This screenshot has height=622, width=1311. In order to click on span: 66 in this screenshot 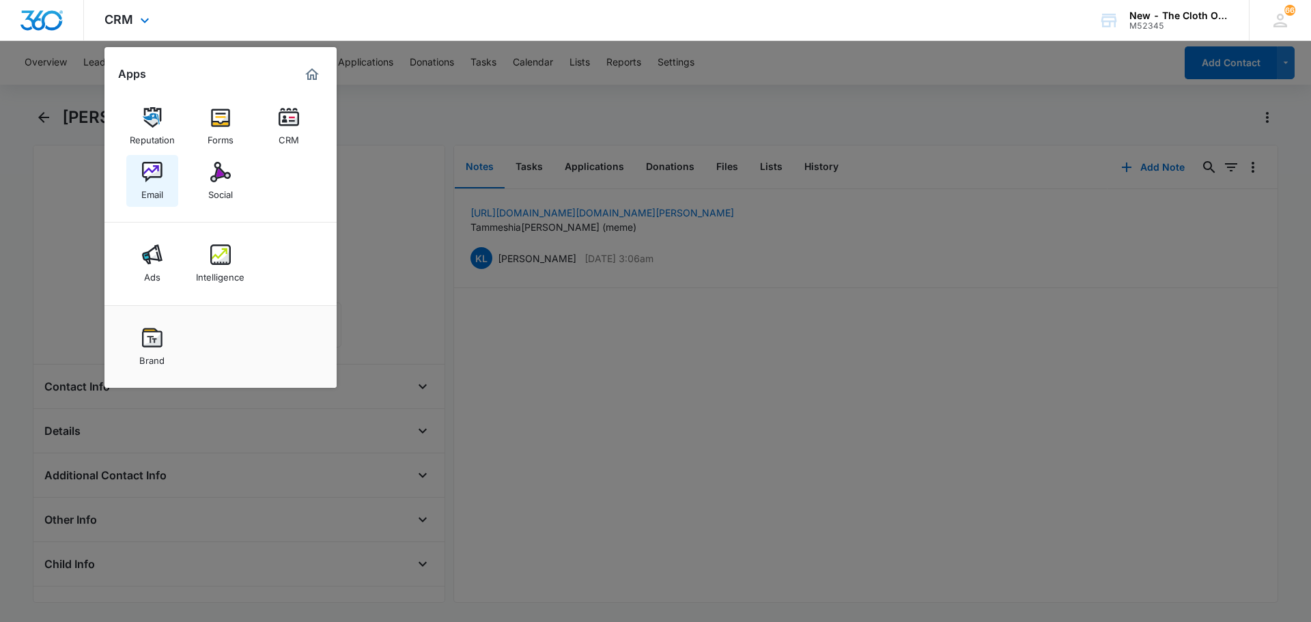, I will do `click(1289, 10)`.